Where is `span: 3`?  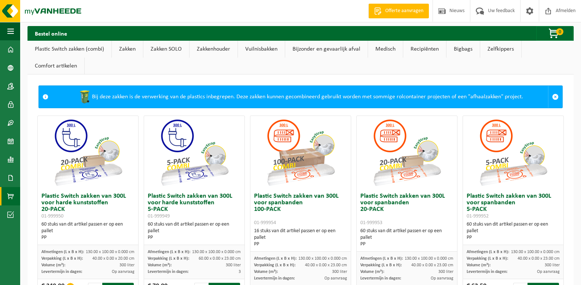
span: 3 is located at coordinates (240, 272).